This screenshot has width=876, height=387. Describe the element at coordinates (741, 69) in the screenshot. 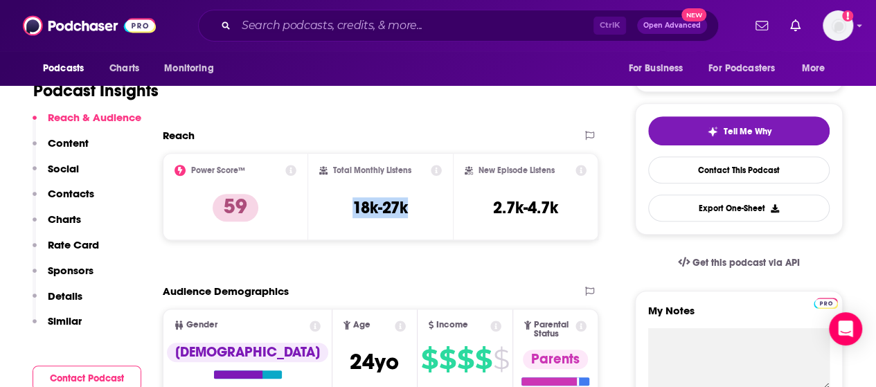

I see `span: For Podcasters` at that location.